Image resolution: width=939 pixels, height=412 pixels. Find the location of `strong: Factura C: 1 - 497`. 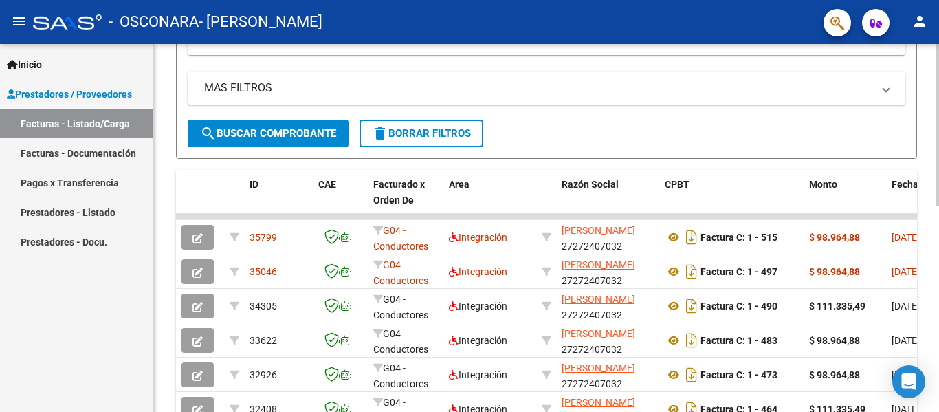

strong: Factura C: 1 - 497 is located at coordinates (739, 272).